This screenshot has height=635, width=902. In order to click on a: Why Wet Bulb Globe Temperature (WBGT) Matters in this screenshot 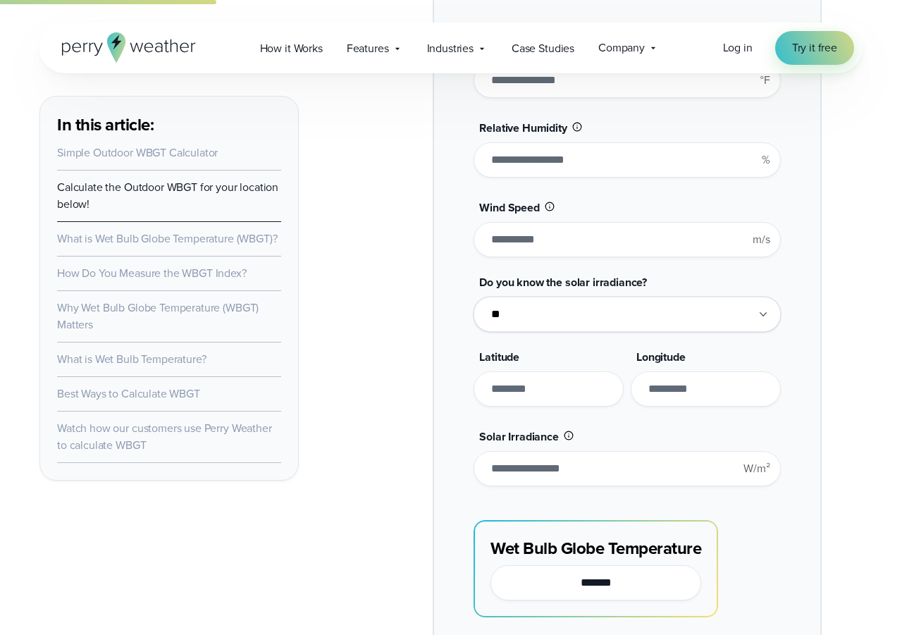, I will do `click(158, 316)`.